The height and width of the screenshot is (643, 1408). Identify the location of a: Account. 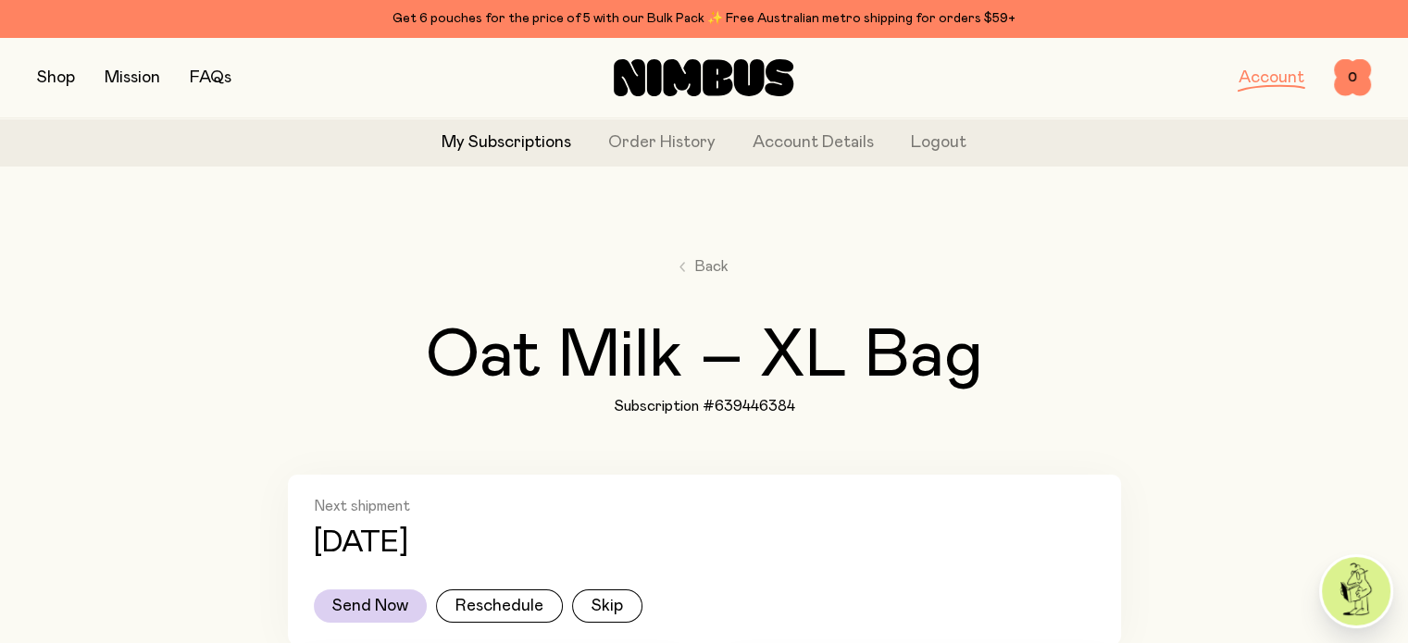
(1271, 78).